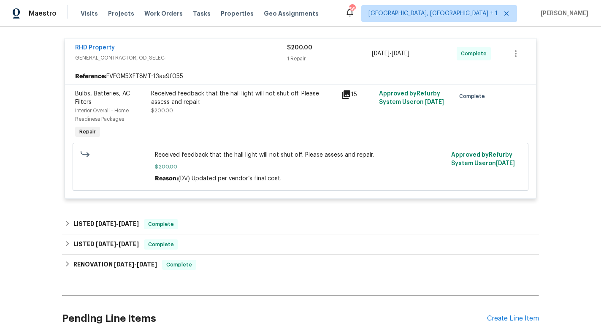 The height and width of the screenshot is (326, 601). What do you see at coordinates (87, 132) in the screenshot?
I see `span: Repair` at bounding box center [87, 132].